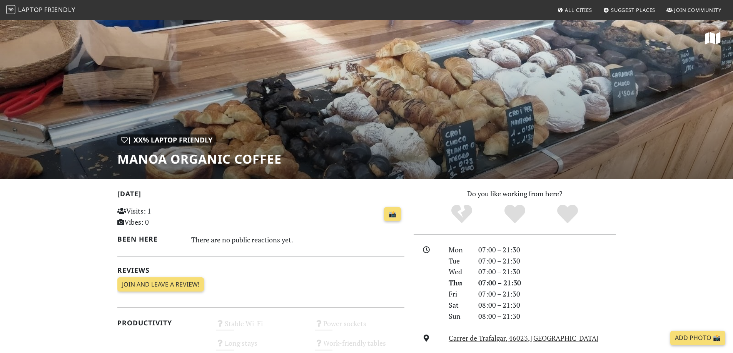 This screenshot has width=733, height=353. Describe the element at coordinates (260, 327) in the screenshot. I see `div: Stable Wi-Fi` at that location.